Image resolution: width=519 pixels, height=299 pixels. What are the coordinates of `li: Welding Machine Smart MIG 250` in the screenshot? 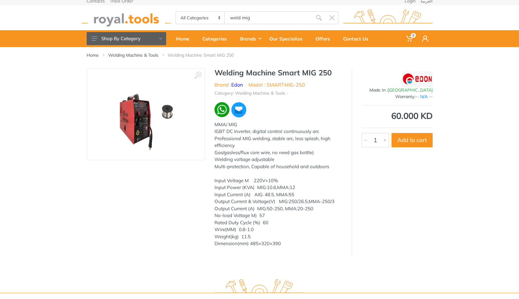 It's located at (205, 55).